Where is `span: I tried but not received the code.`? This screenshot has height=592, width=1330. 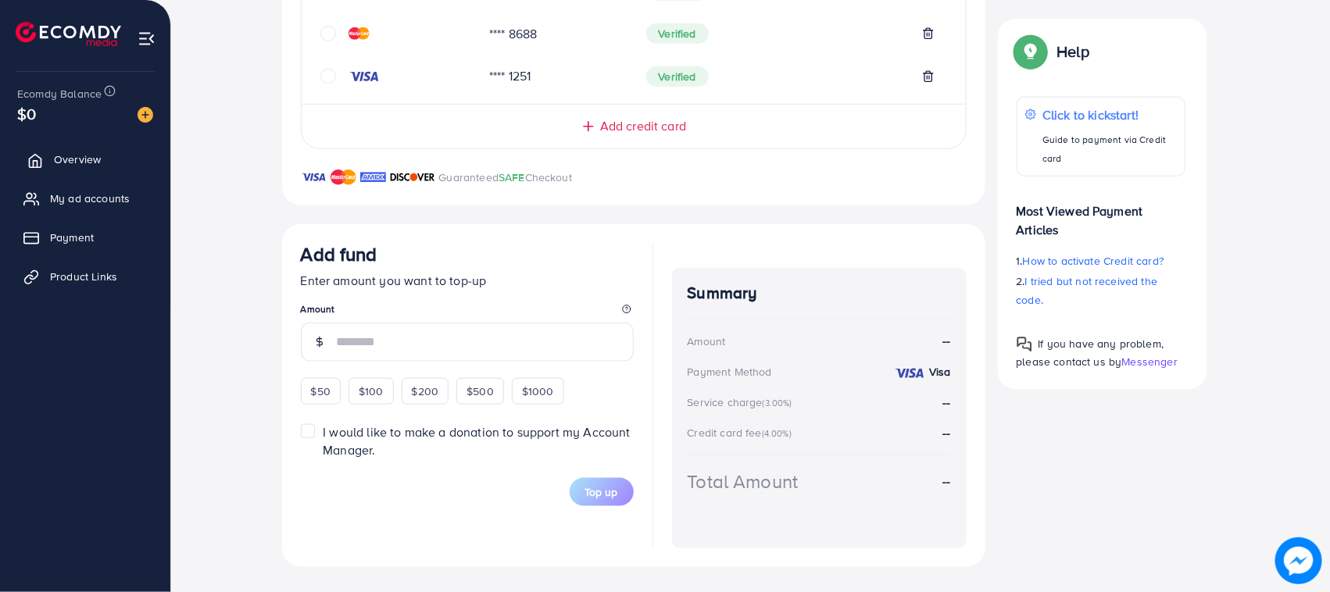
span: I tried but not received the code. is located at coordinates (1087, 291).